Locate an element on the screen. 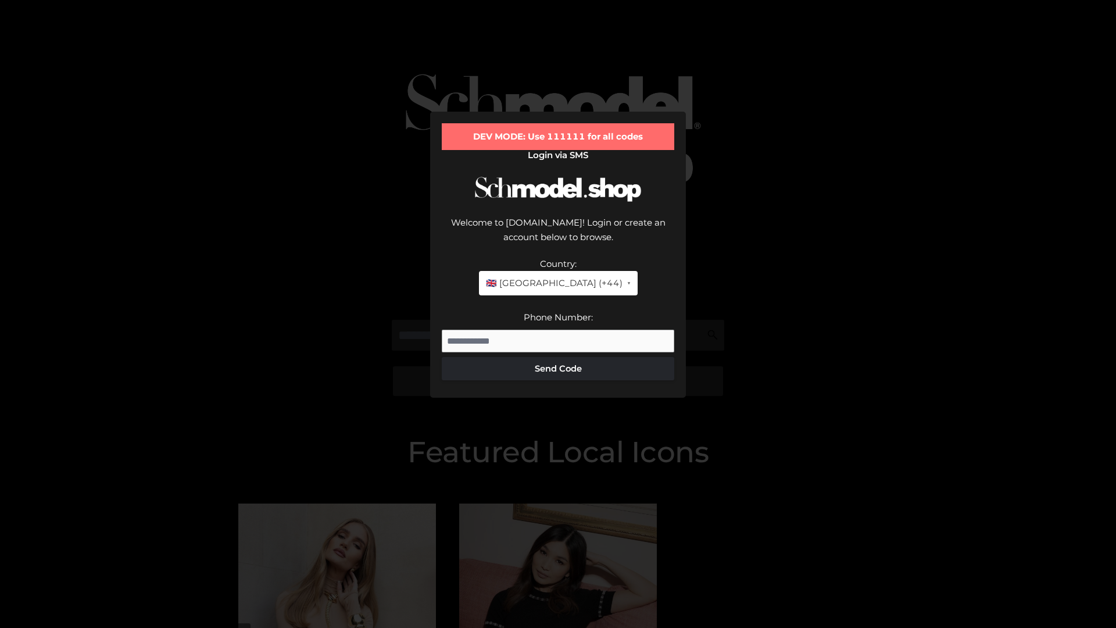 This screenshot has width=1116, height=628. label: Country: is located at coordinates (558, 263).